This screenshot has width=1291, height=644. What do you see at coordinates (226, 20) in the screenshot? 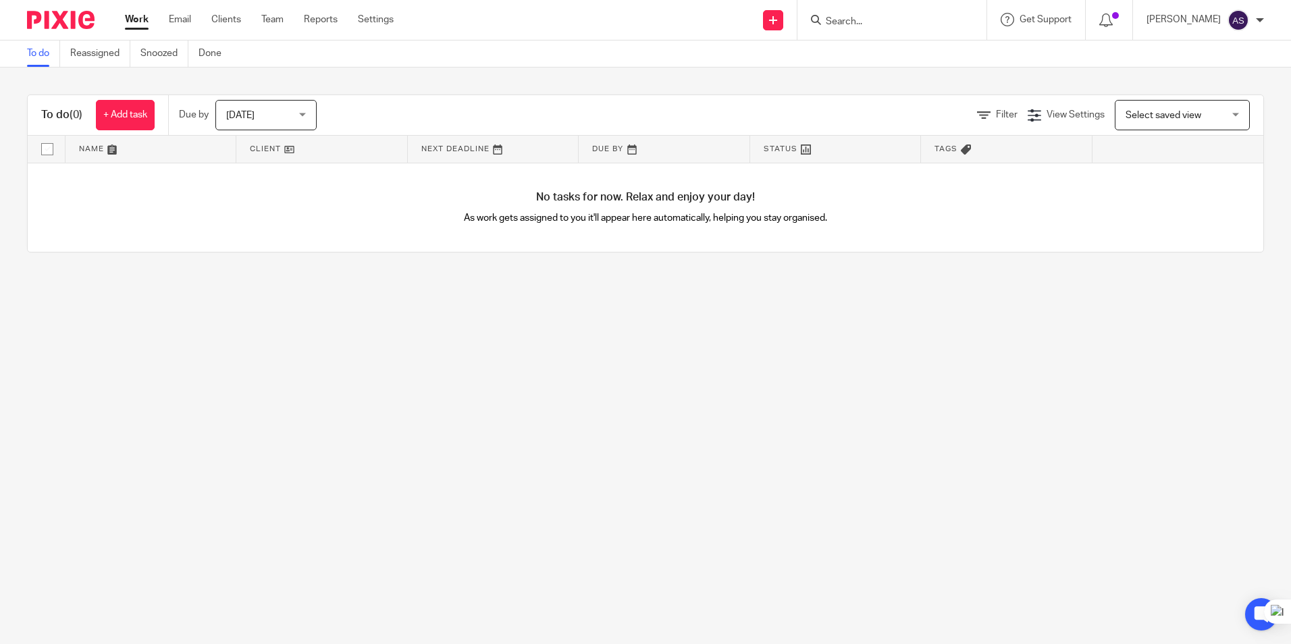
I see `a: Clients` at bounding box center [226, 20].